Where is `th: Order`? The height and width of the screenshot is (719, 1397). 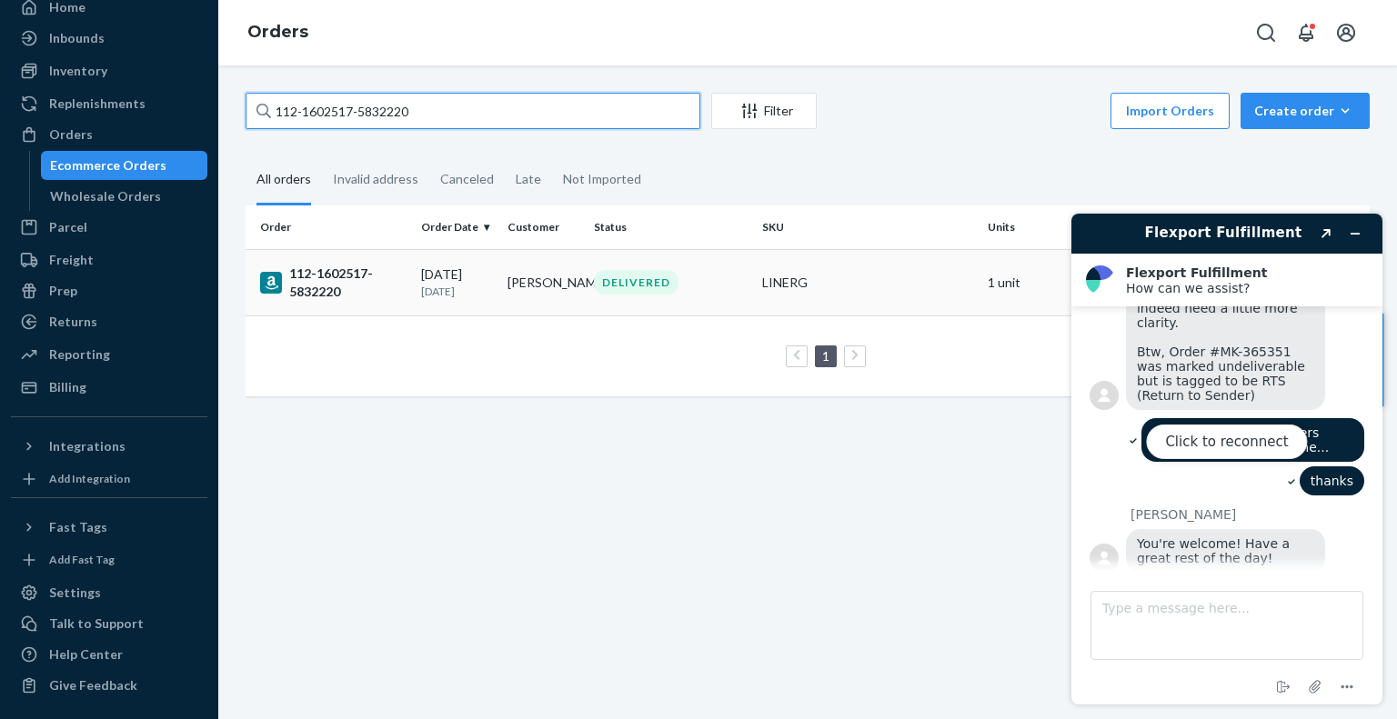
th: Order is located at coordinates (329, 227).